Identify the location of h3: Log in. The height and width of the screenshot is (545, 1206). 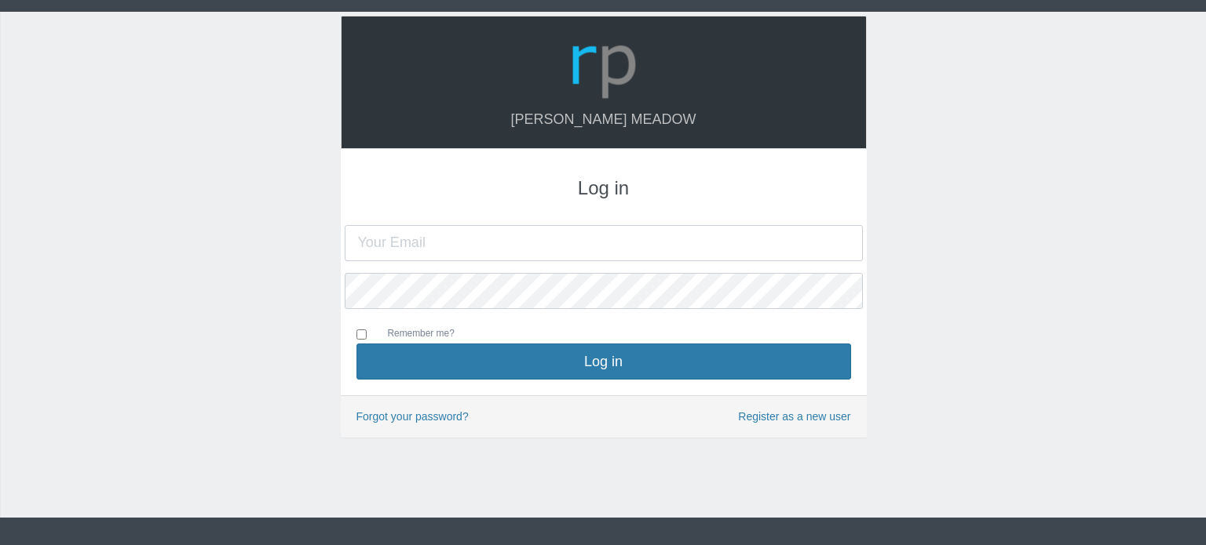
(604, 188).